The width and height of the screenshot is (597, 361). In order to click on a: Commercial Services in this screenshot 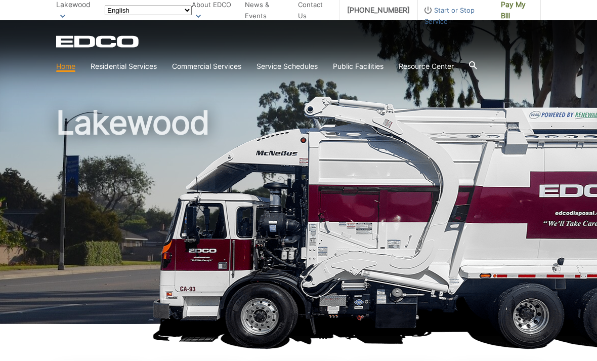, I will do `click(206, 66)`.